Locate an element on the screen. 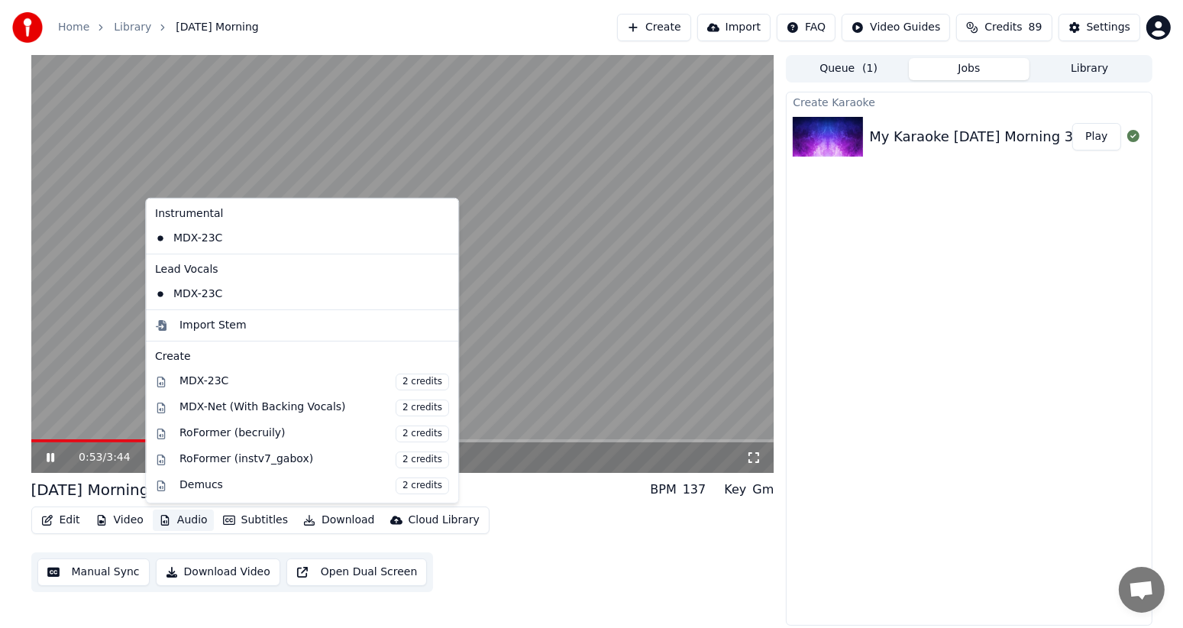 The width and height of the screenshot is (1183, 628). button: Edit is located at coordinates (60, 520).